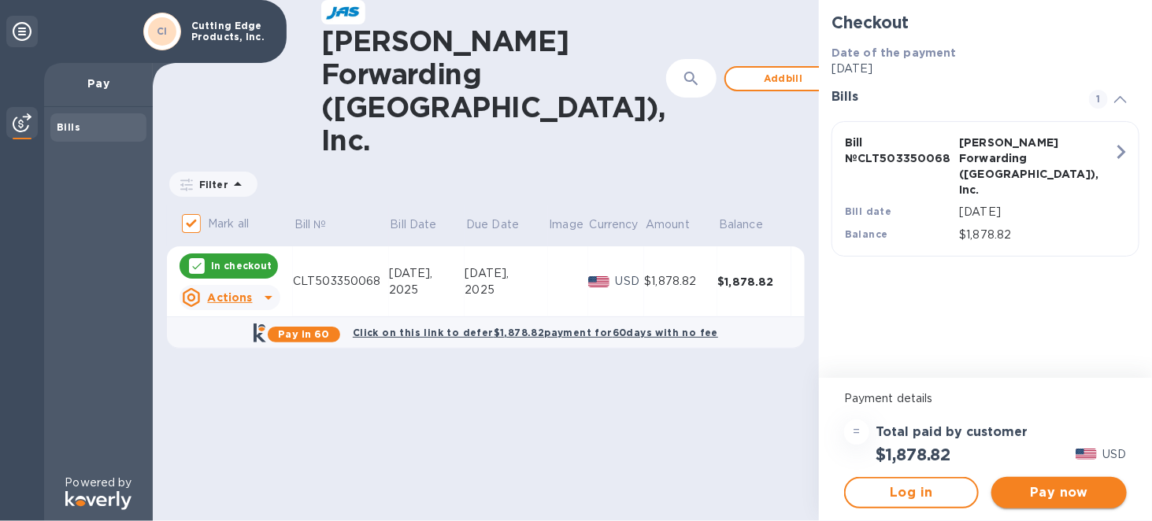 The image size is (1152, 521). Describe the element at coordinates (894, 53) in the screenshot. I see `b: Date of the payment` at that location.